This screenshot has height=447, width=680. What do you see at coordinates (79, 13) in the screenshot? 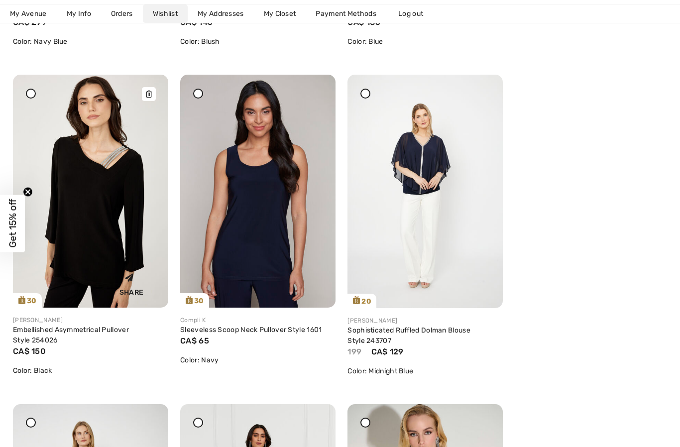
I see `a: My Info` at bounding box center [79, 13].